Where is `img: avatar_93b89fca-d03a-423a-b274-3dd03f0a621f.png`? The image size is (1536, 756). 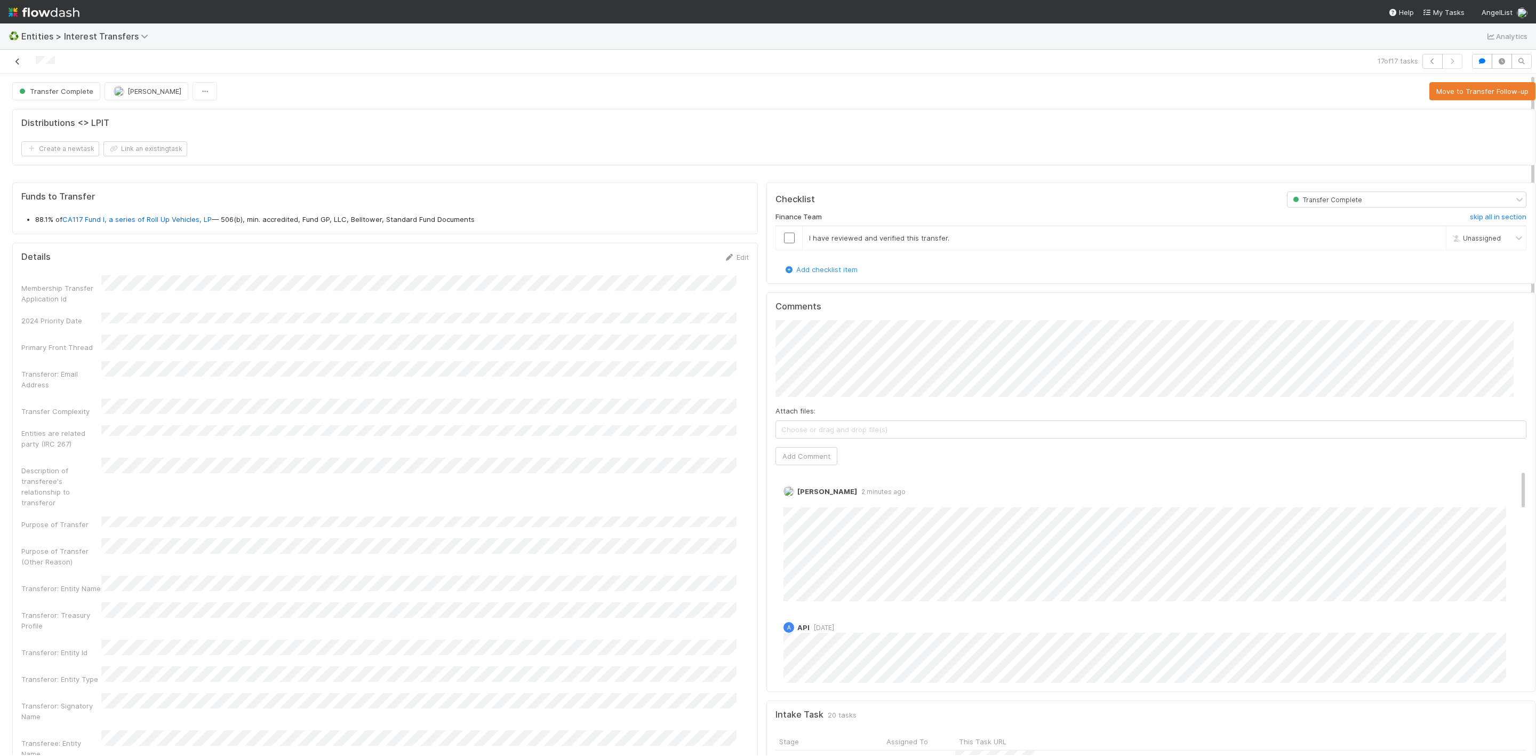 img: avatar_93b89fca-d03a-423a-b274-3dd03f0a621f.png is located at coordinates (119, 91).